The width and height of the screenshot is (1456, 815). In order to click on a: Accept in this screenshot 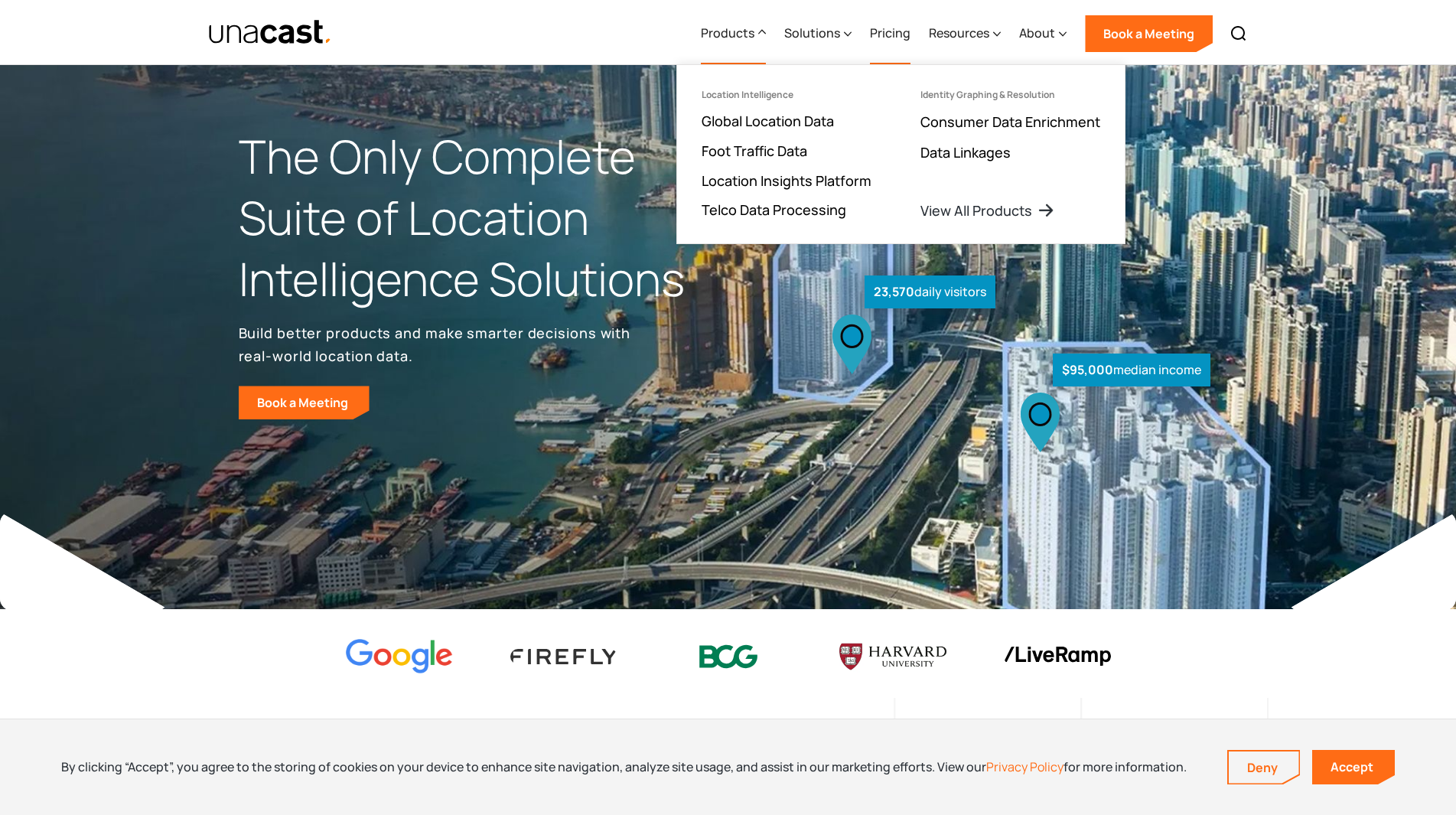, I will do `click(1353, 766)`.